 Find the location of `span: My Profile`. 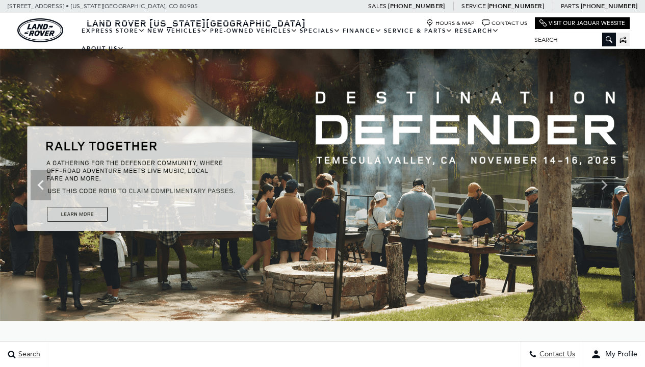

span: My Profile is located at coordinates (619, 354).